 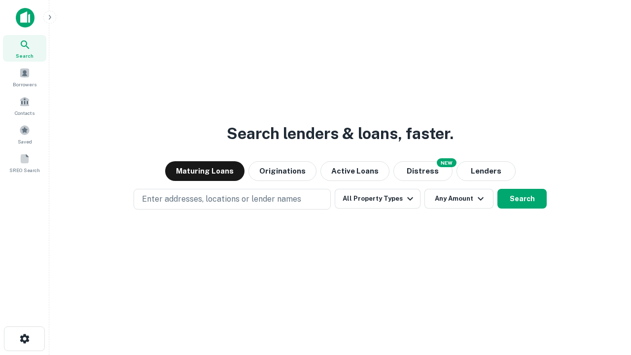 What do you see at coordinates (423, 171) in the screenshot?
I see `button: Search distressed loans with lien and other non-mortgage details.` at bounding box center [423, 171].